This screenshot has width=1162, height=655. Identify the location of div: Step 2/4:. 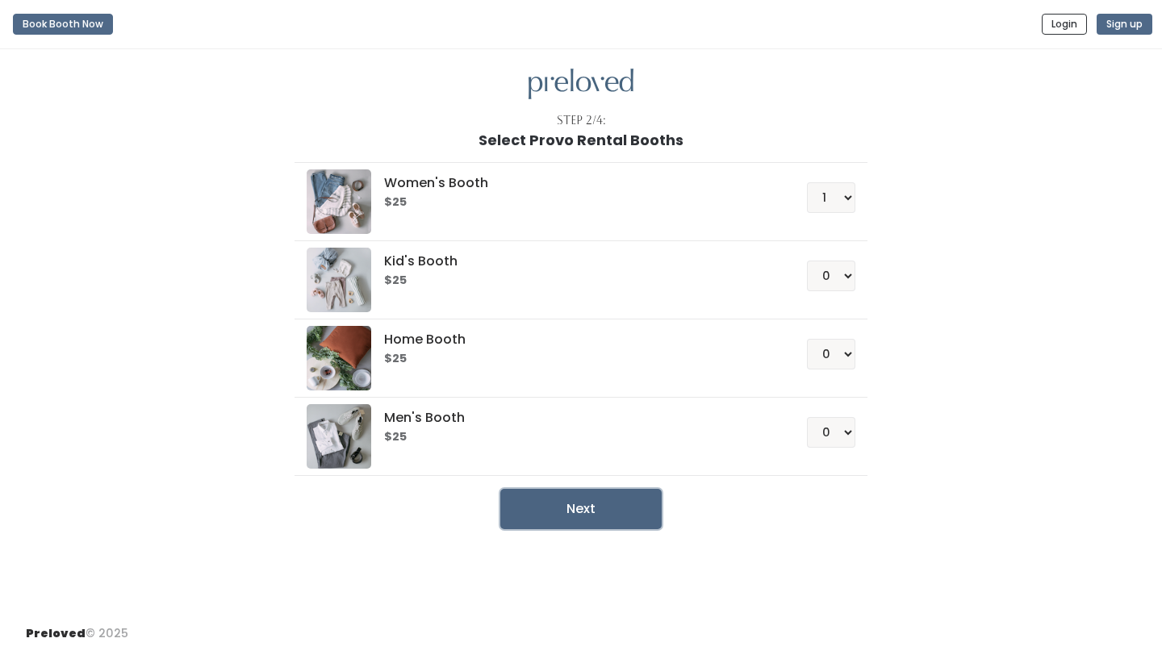
(581, 120).